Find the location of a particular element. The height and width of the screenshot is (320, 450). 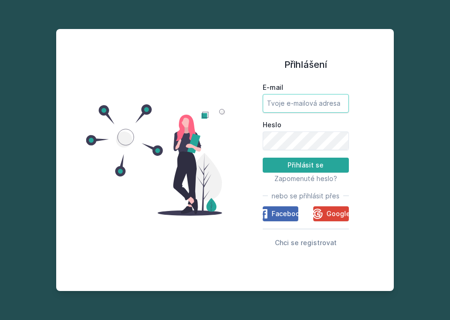

button: Chci se registrovat is located at coordinates (306, 243).